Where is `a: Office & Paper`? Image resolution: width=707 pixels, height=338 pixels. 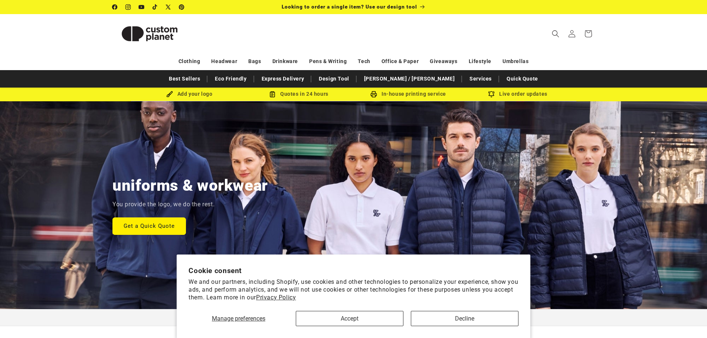 a: Office & Paper is located at coordinates (400, 61).